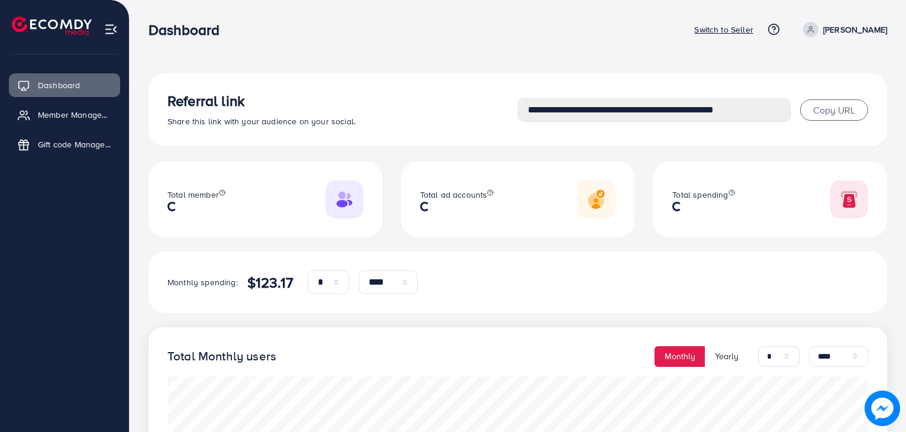 This screenshot has width=906, height=432. What do you see at coordinates (882, 408) in the screenshot?
I see `img: image` at bounding box center [882, 408].